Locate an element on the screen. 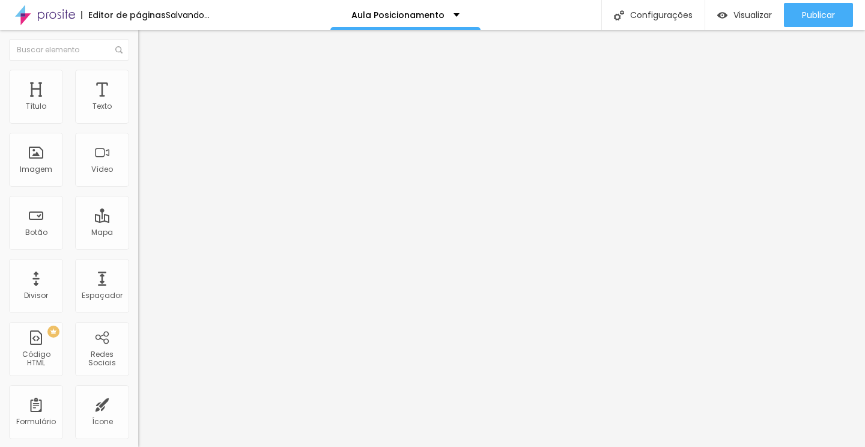  button: Publicar is located at coordinates (818, 15).